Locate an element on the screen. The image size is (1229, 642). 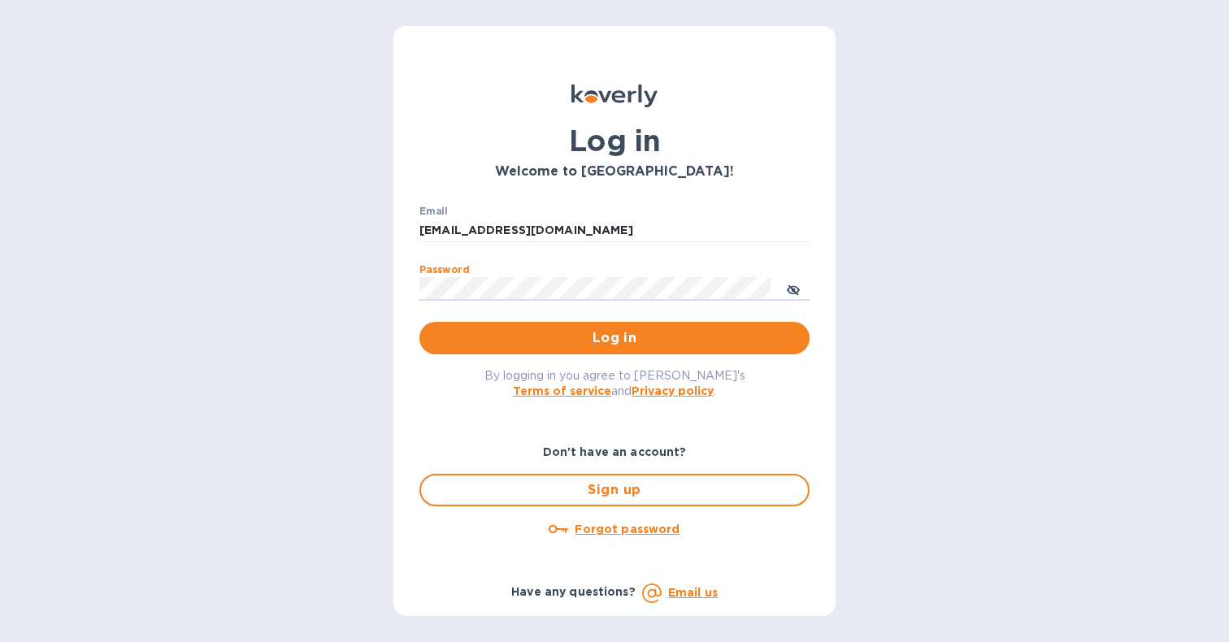
input: Enter email address is located at coordinates (614, 231).